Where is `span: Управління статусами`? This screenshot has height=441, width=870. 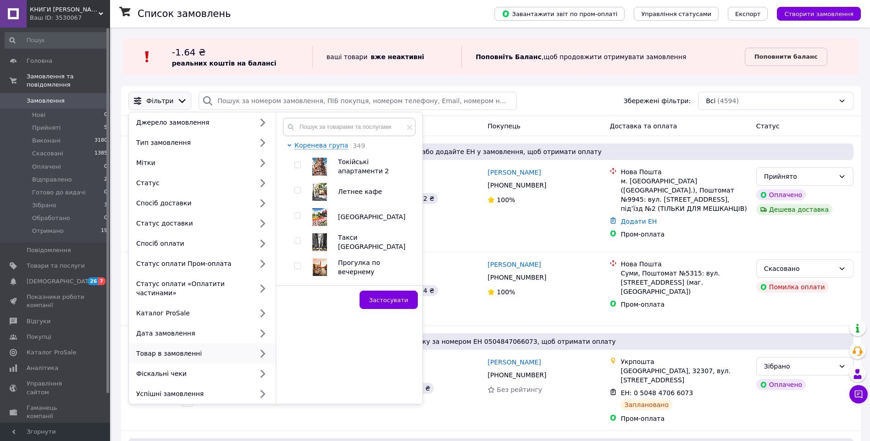
span: Управління статусами is located at coordinates (676, 14).